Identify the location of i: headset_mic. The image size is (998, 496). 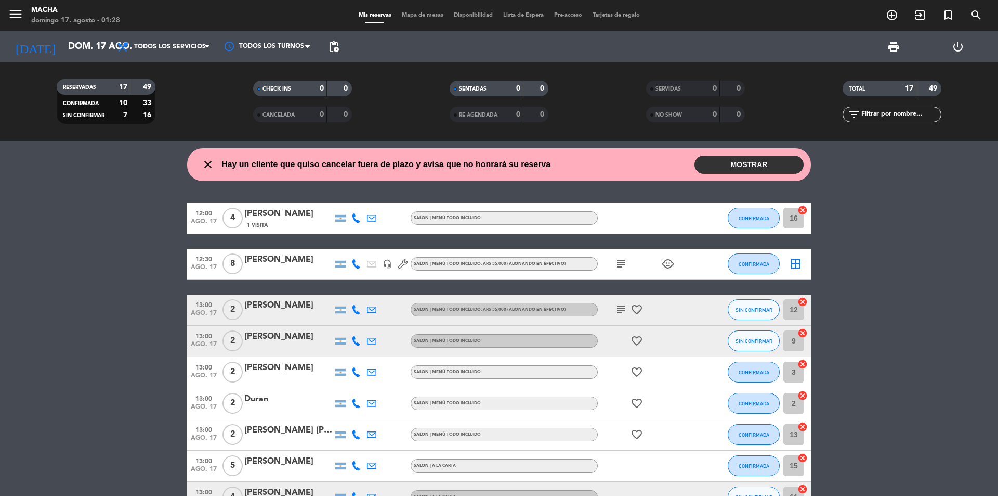
(387, 264).